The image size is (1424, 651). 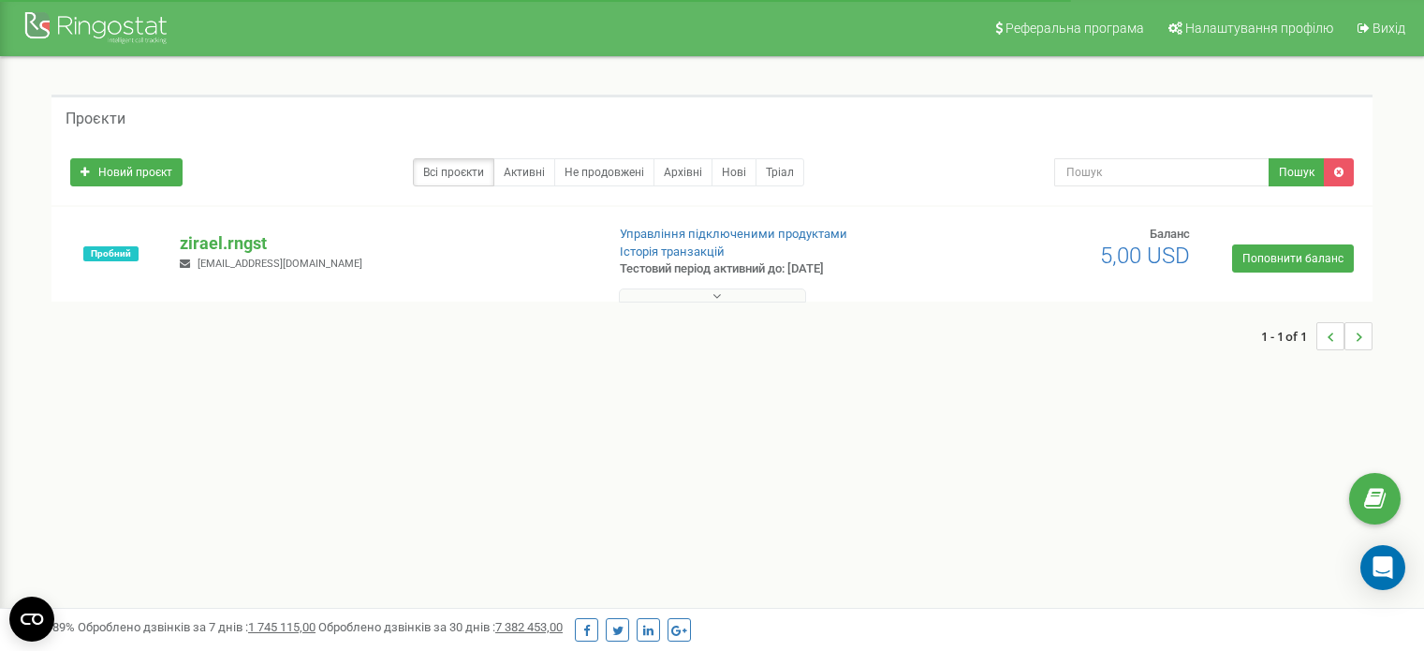 What do you see at coordinates (1288, 336) in the screenshot?
I see `span: 1 - 1 of 1` at bounding box center [1288, 336].